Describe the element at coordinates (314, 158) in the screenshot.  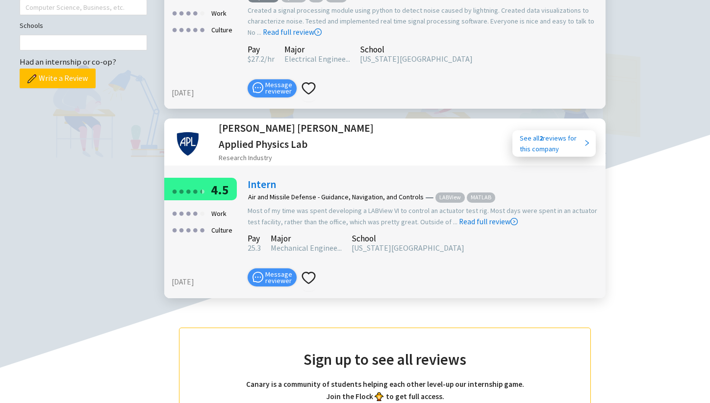
I see `div: Research Industry` at that location.